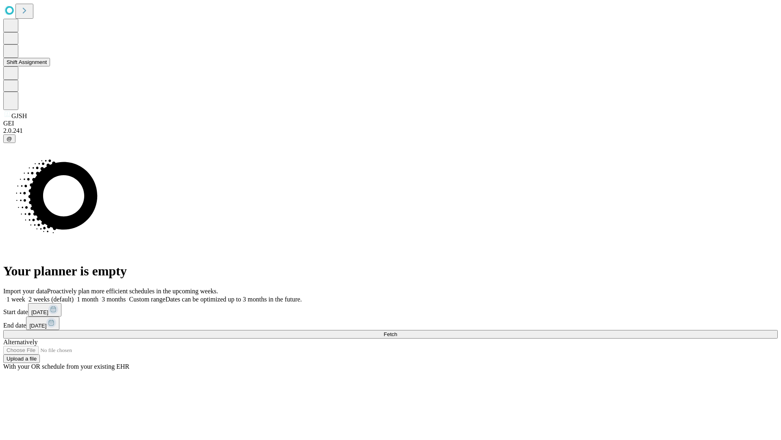 This screenshot has height=440, width=781. Describe the element at coordinates (391, 123) in the screenshot. I see `div: GEI` at that location.